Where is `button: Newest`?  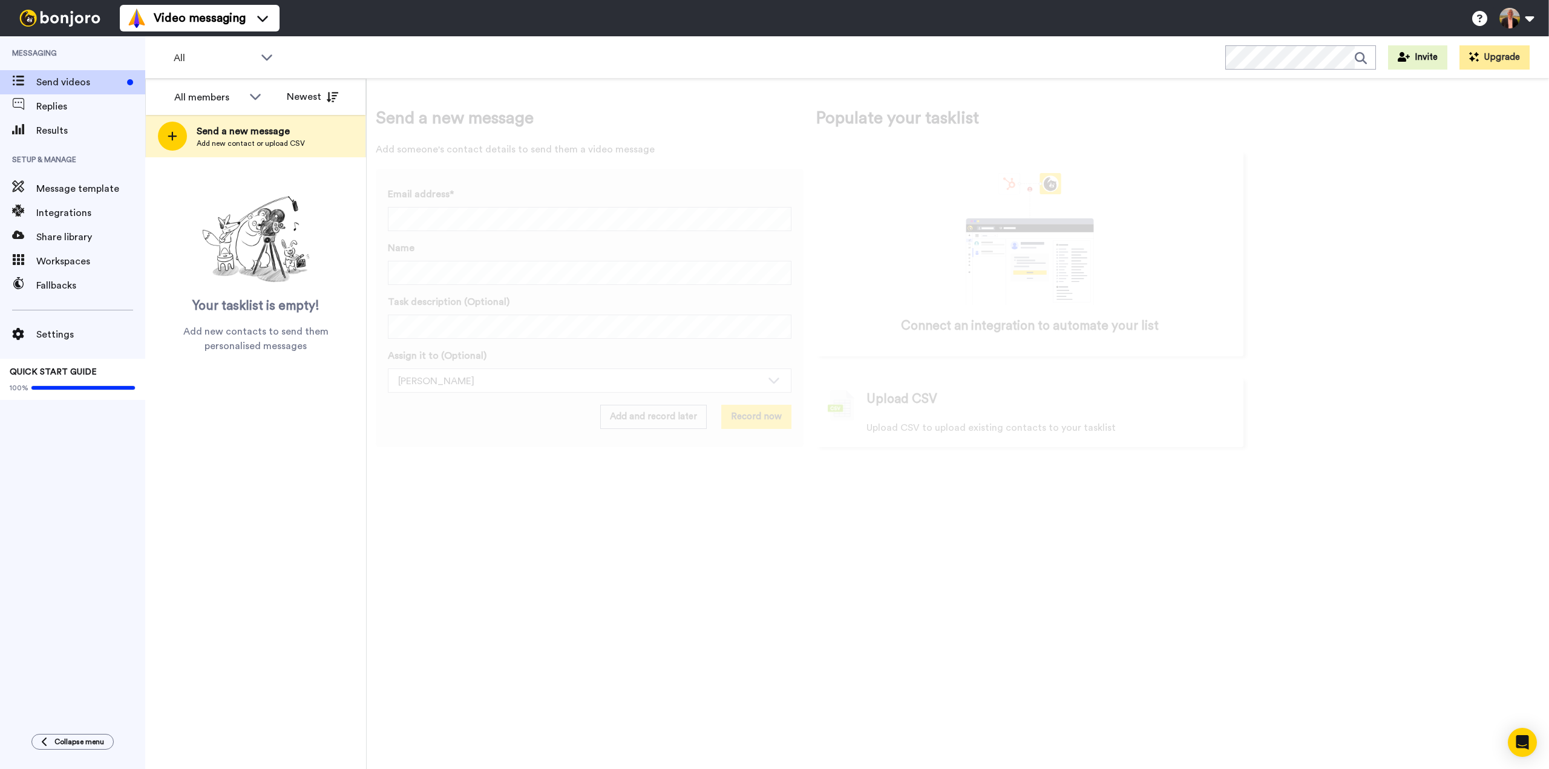 button: Newest is located at coordinates (312, 97).